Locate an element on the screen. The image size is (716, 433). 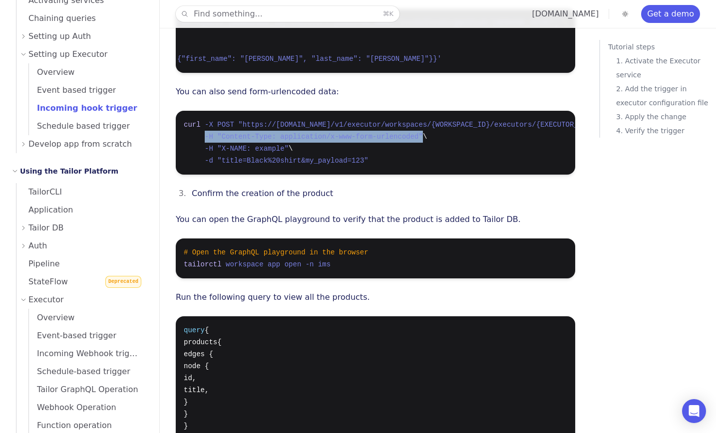
a: Tailor GraphQL Operation is located at coordinates (88, 390).